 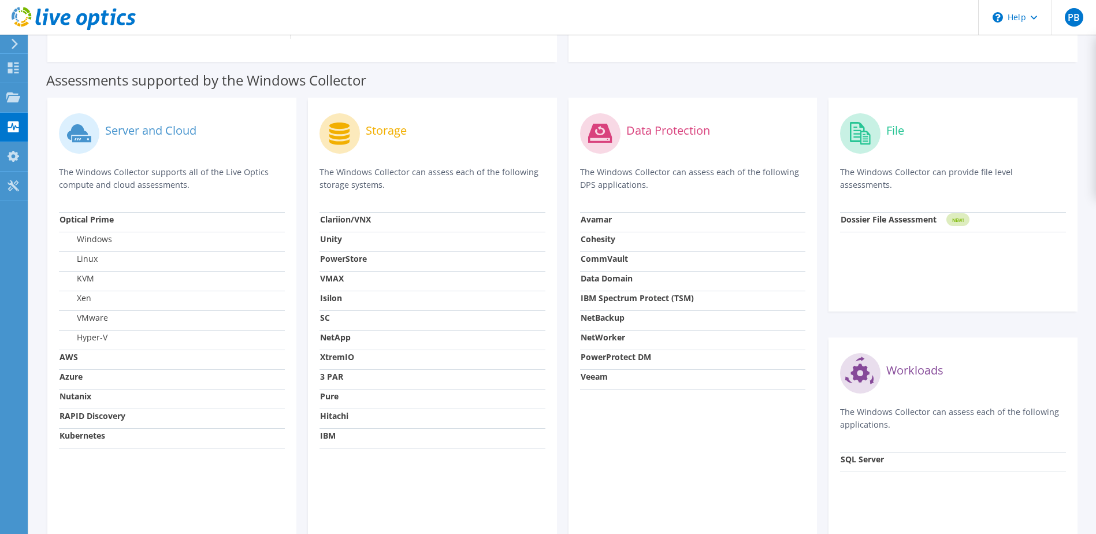 What do you see at coordinates (337, 357) in the screenshot?
I see `strong: XtremIO` at bounding box center [337, 357].